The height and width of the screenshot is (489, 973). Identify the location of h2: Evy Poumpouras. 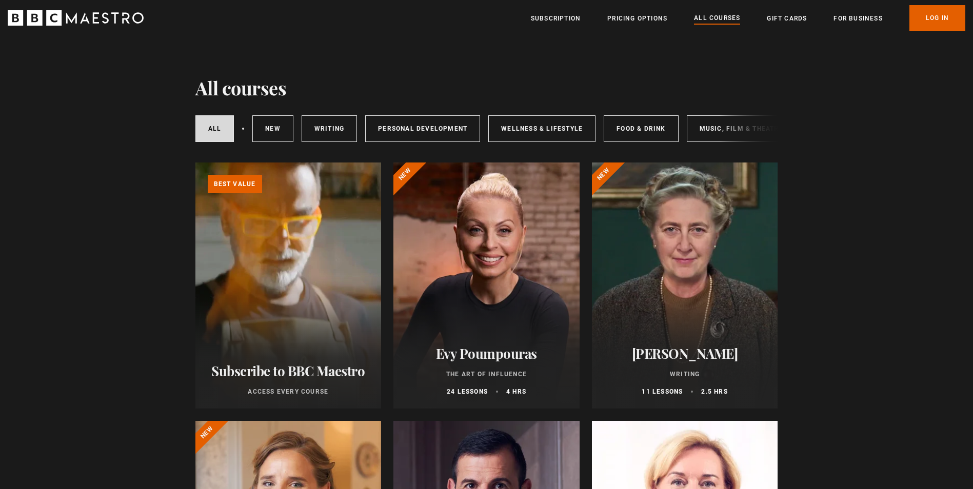
(486, 353).